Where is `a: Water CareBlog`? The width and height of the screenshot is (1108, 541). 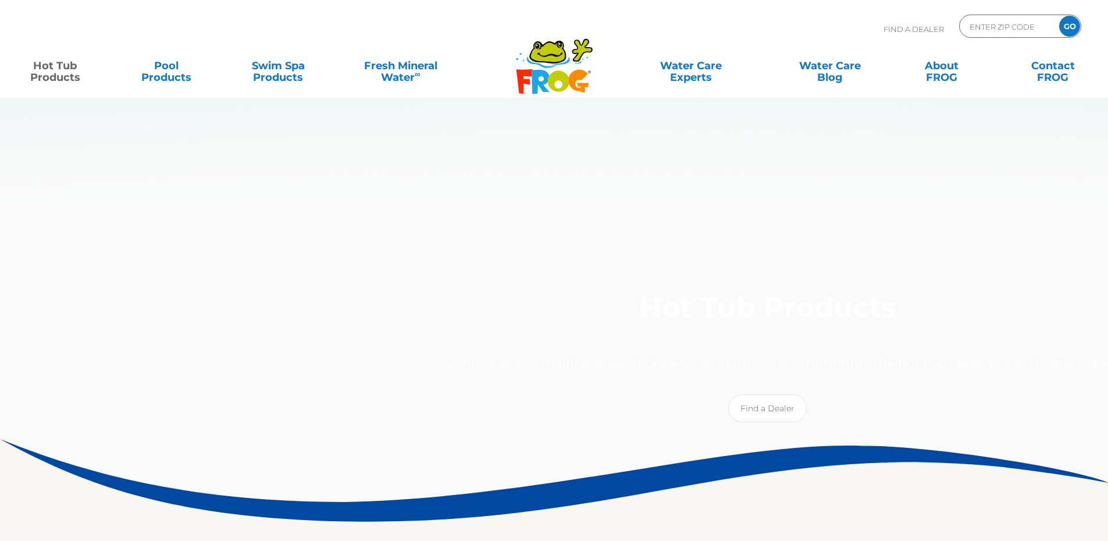
a: Water CareBlog is located at coordinates (829, 66).